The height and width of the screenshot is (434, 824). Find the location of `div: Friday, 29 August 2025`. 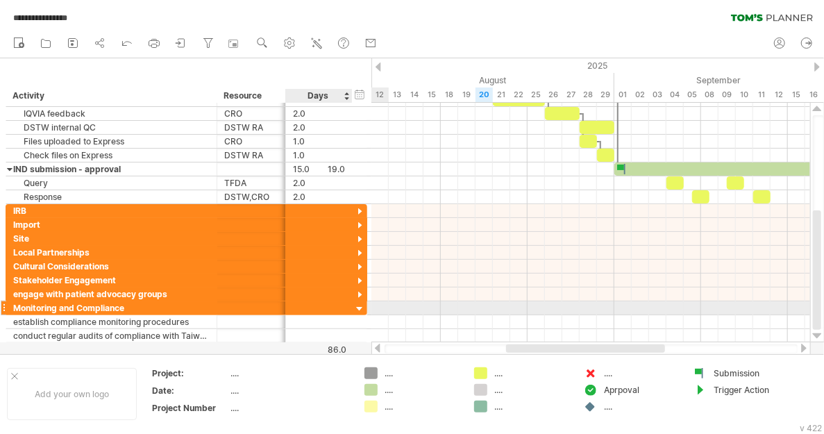

div: Friday, 29 August 2025 is located at coordinates (605, 94).